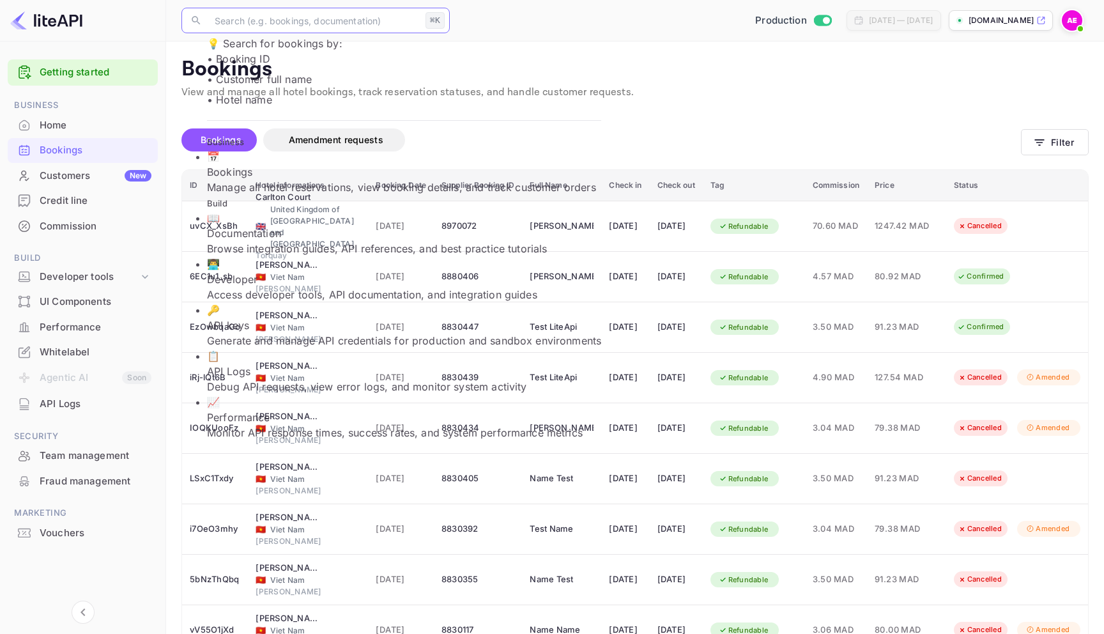  I want to click on div: Whitelabel, so click(95, 352).